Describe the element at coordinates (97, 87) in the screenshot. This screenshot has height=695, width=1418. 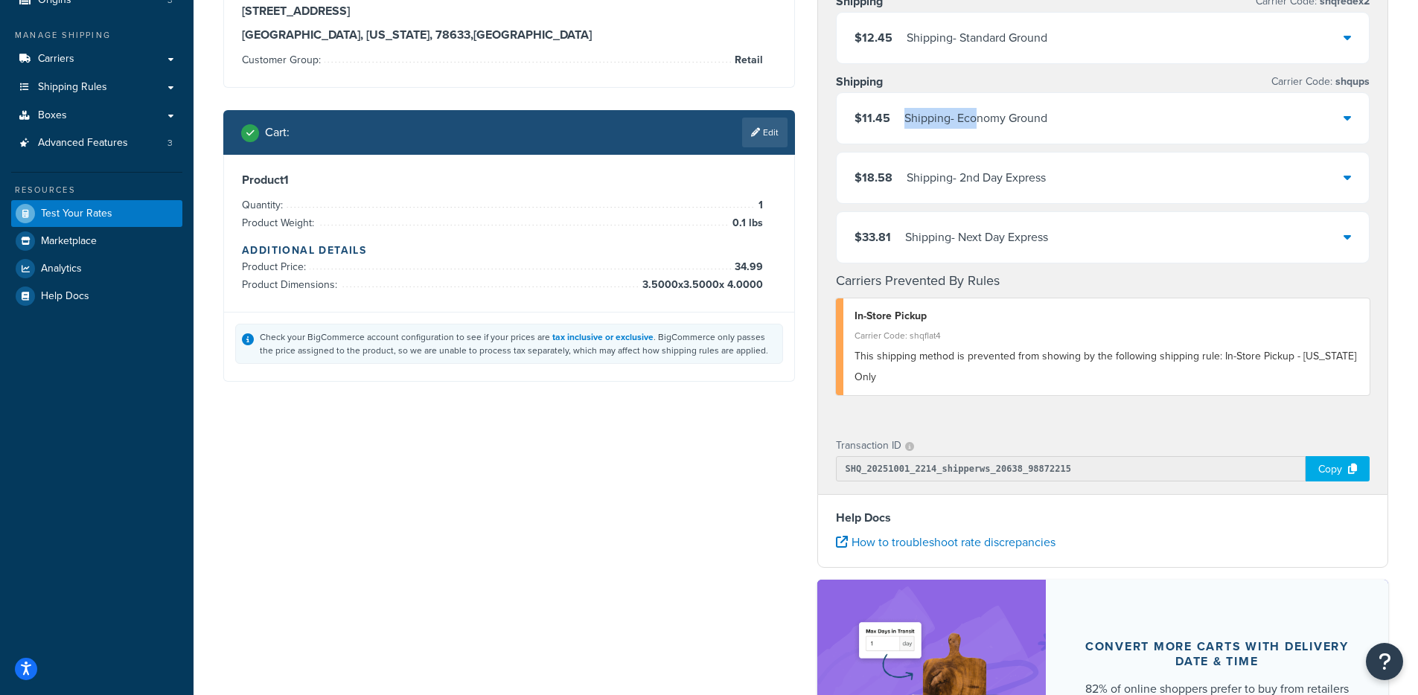
I see `a: Shipping Rules` at that location.